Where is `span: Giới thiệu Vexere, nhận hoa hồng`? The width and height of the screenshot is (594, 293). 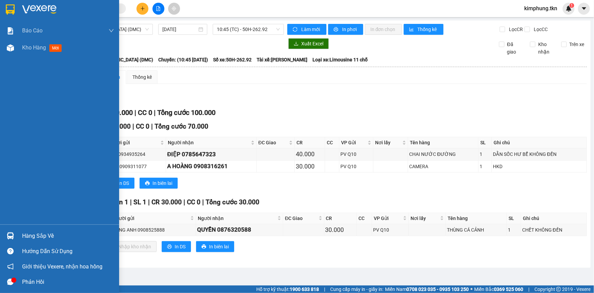
span: Giới thiệu Vexere, nhận hoa hồng is located at coordinates (62, 266).